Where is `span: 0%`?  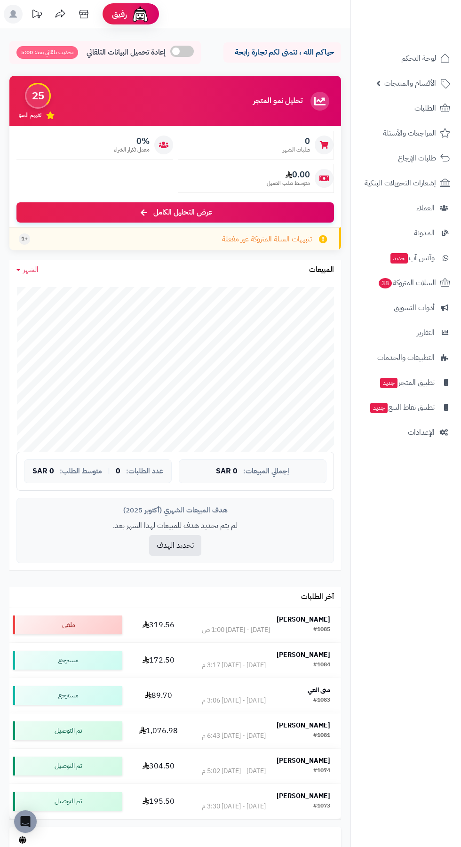
span: 0% is located at coordinates (132, 141).